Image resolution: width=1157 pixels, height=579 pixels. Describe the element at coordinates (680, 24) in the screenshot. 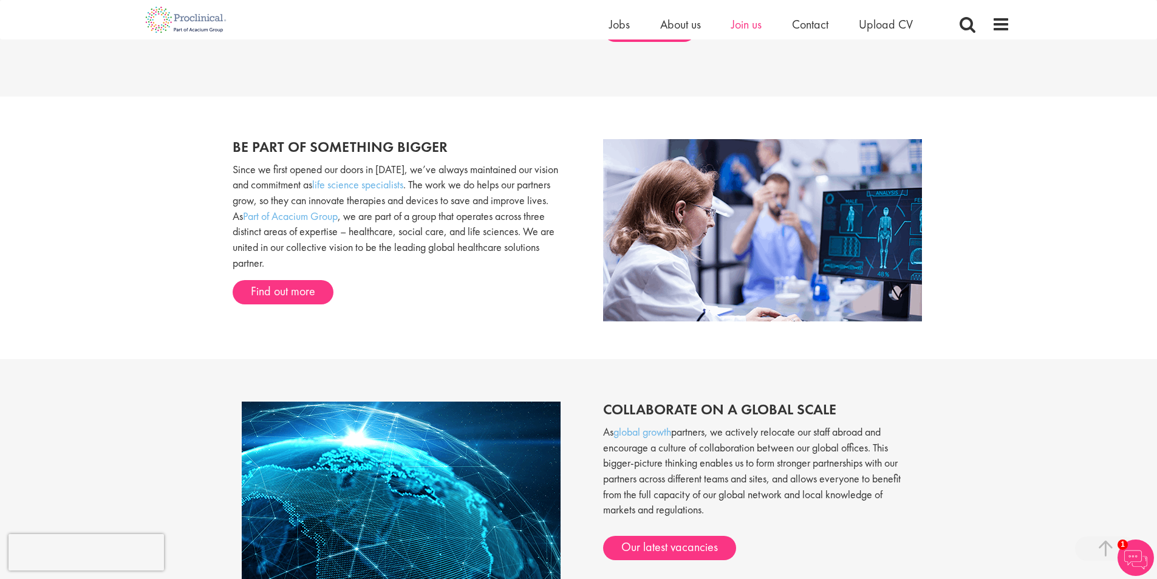

I see `a: About us` at that location.